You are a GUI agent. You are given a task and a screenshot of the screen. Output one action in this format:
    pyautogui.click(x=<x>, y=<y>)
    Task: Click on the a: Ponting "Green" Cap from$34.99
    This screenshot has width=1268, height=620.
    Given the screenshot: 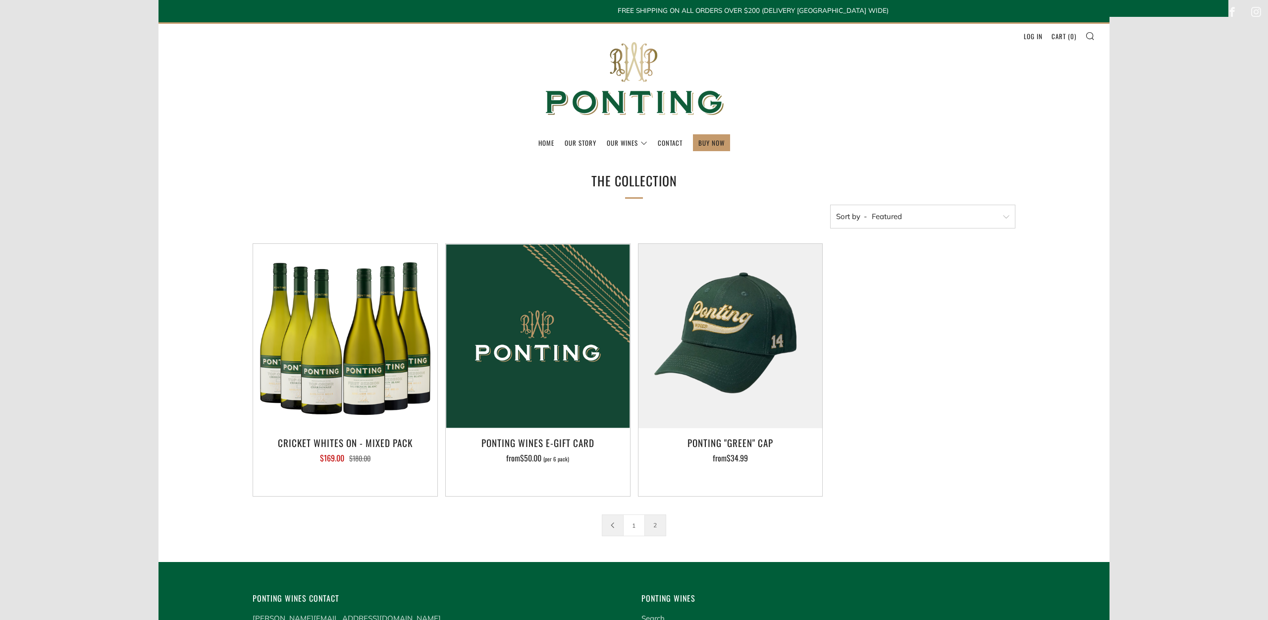 What is the action you would take?
    pyautogui.click(x=731, y=459)
    